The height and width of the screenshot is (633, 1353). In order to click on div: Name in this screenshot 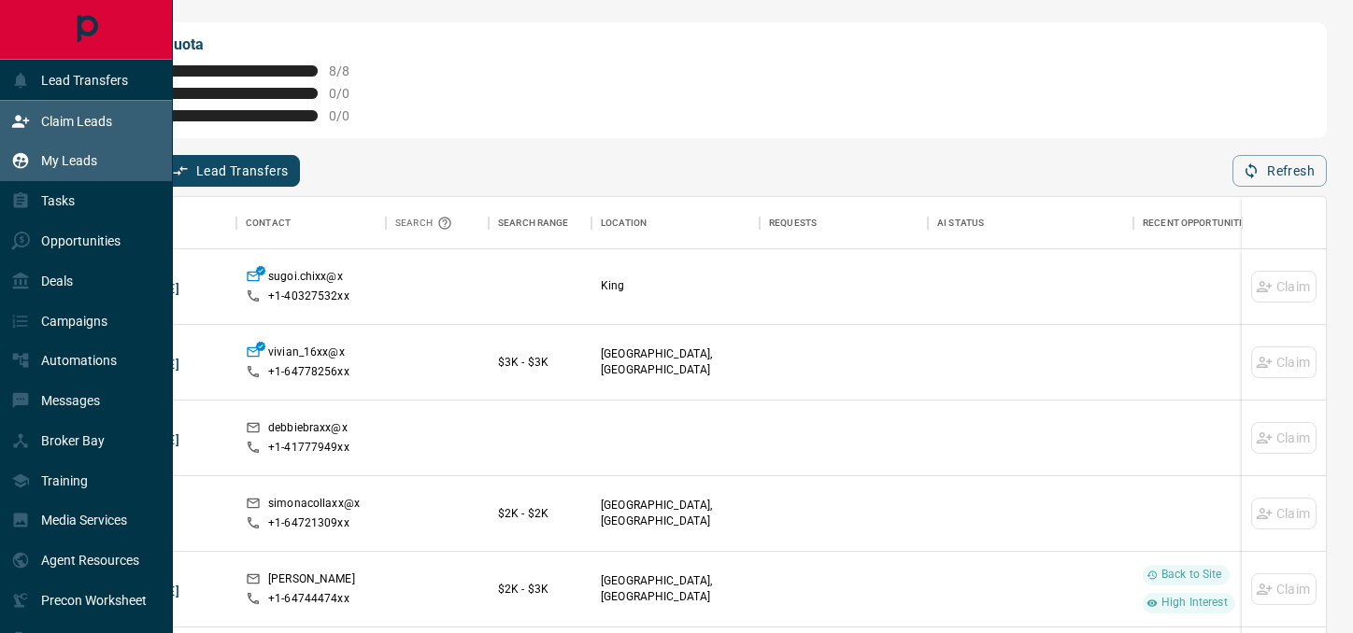, I will do `click(152, 223)`.